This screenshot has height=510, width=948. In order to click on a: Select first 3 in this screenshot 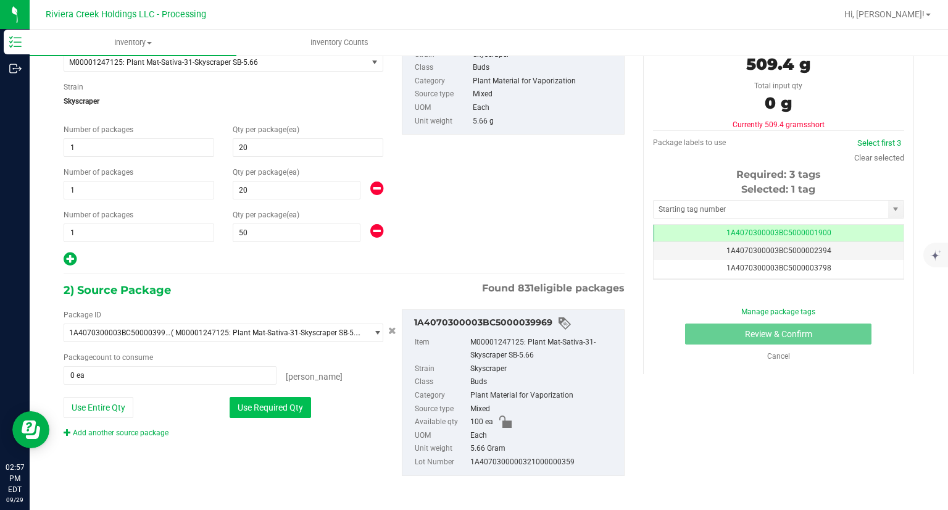, I will do `click(879, 143)`.